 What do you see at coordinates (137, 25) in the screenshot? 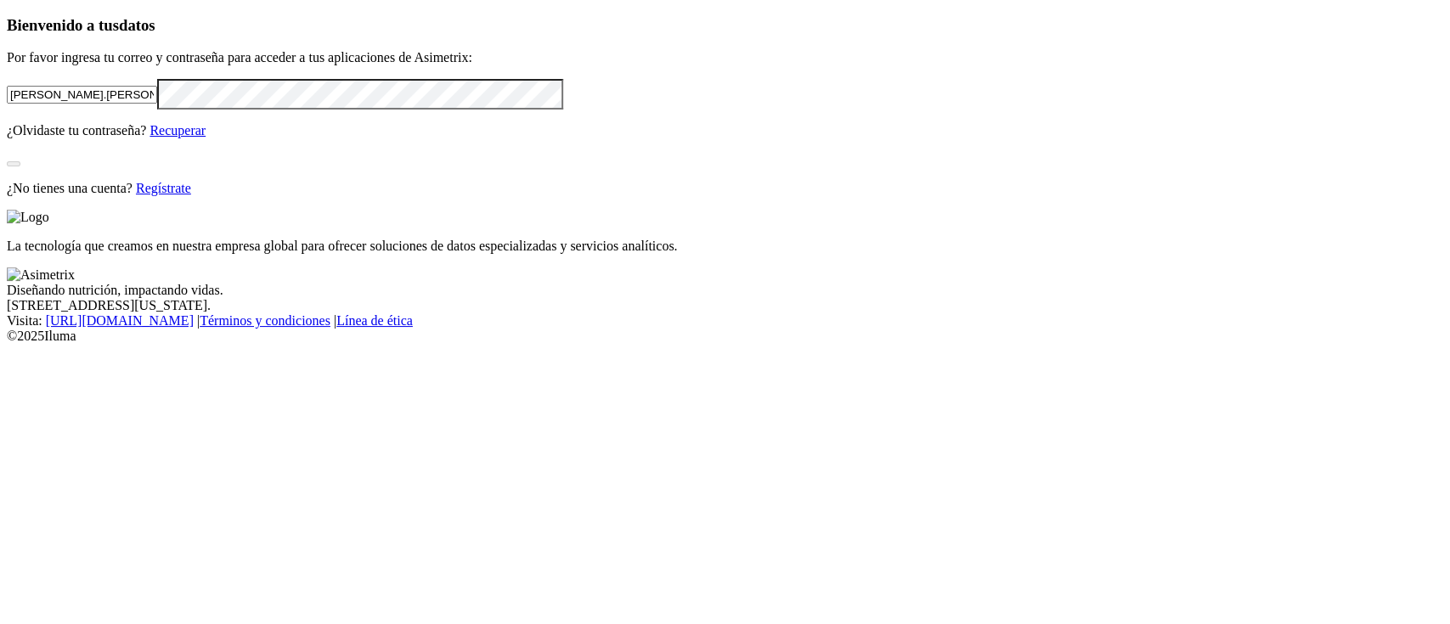
I see `span: datos` at bounding box center [137, 25].